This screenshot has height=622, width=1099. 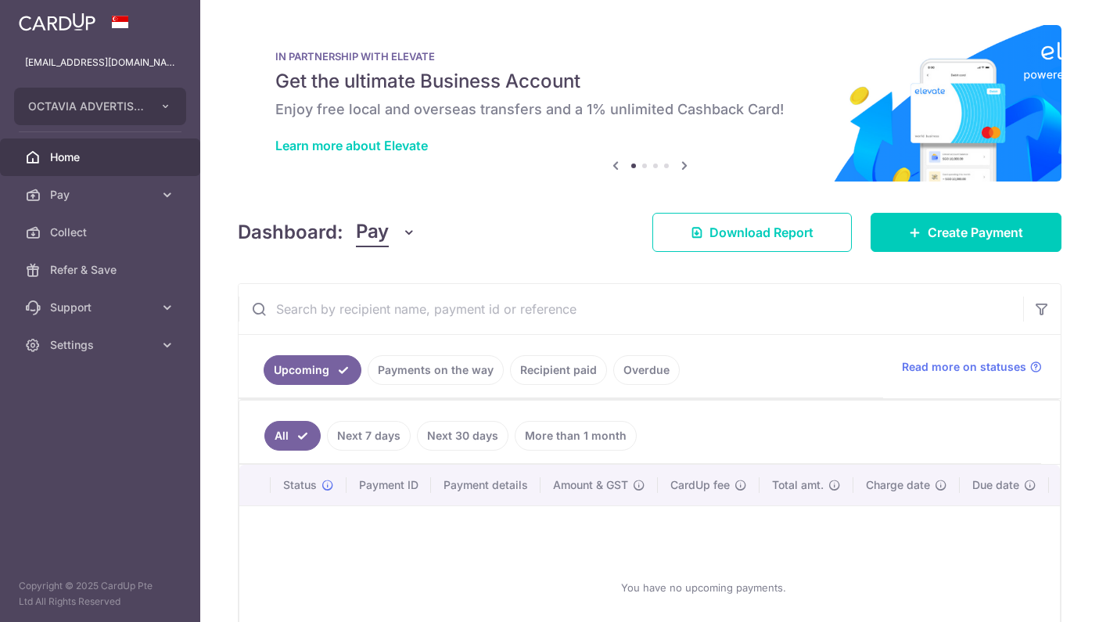 What do you see at coordinates (57, 22) in the screenshot?
I see `img: CardUp` at bounding box center [57, 22].